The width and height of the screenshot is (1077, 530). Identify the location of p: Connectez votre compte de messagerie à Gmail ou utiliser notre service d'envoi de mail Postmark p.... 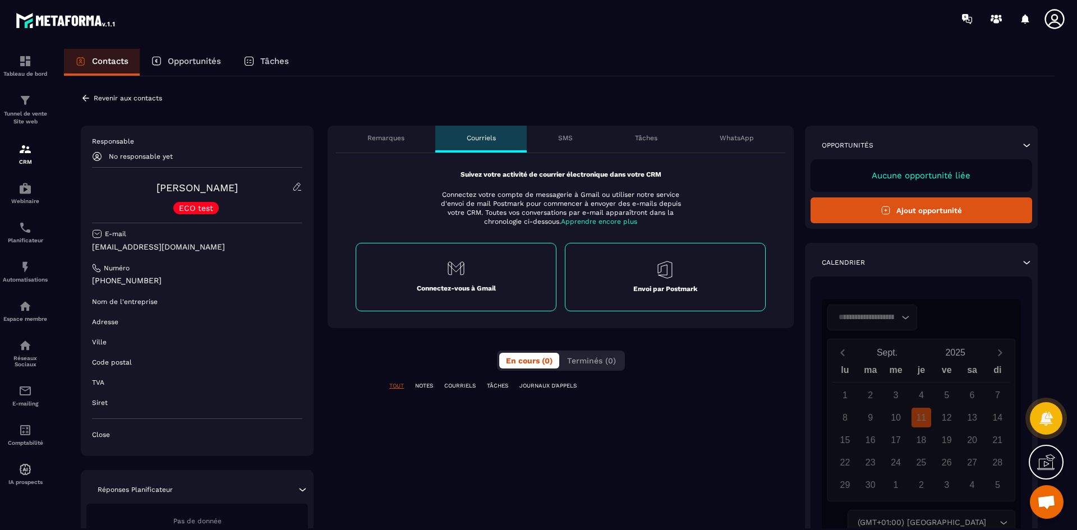
(561, 208).